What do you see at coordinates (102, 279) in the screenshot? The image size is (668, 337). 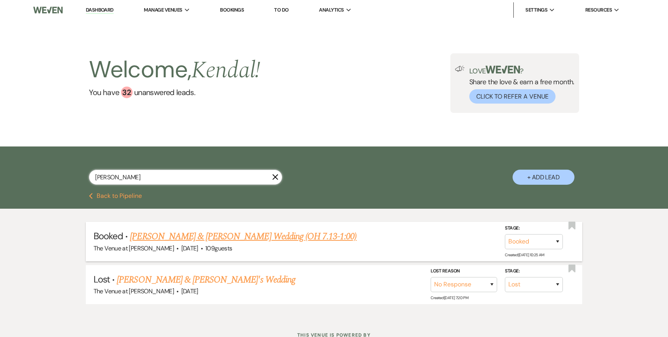 I see `span: Lost` at bounding box center [102, 279].